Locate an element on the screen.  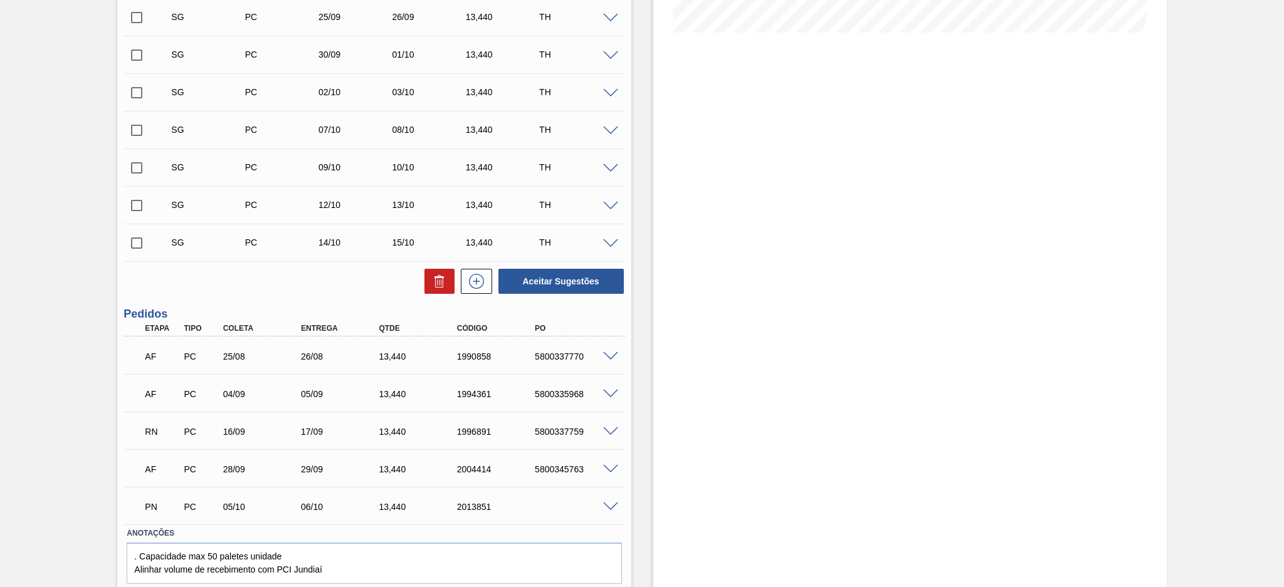
div: 30/09/2025 is located at coordinates (357, 55).